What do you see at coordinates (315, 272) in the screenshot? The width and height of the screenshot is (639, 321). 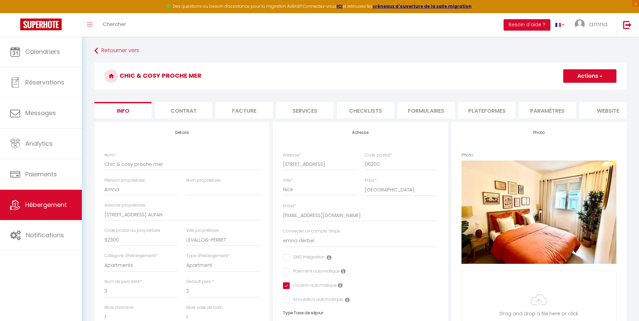 I see `label: Paiement automatique` at bounding box center [315, 272].